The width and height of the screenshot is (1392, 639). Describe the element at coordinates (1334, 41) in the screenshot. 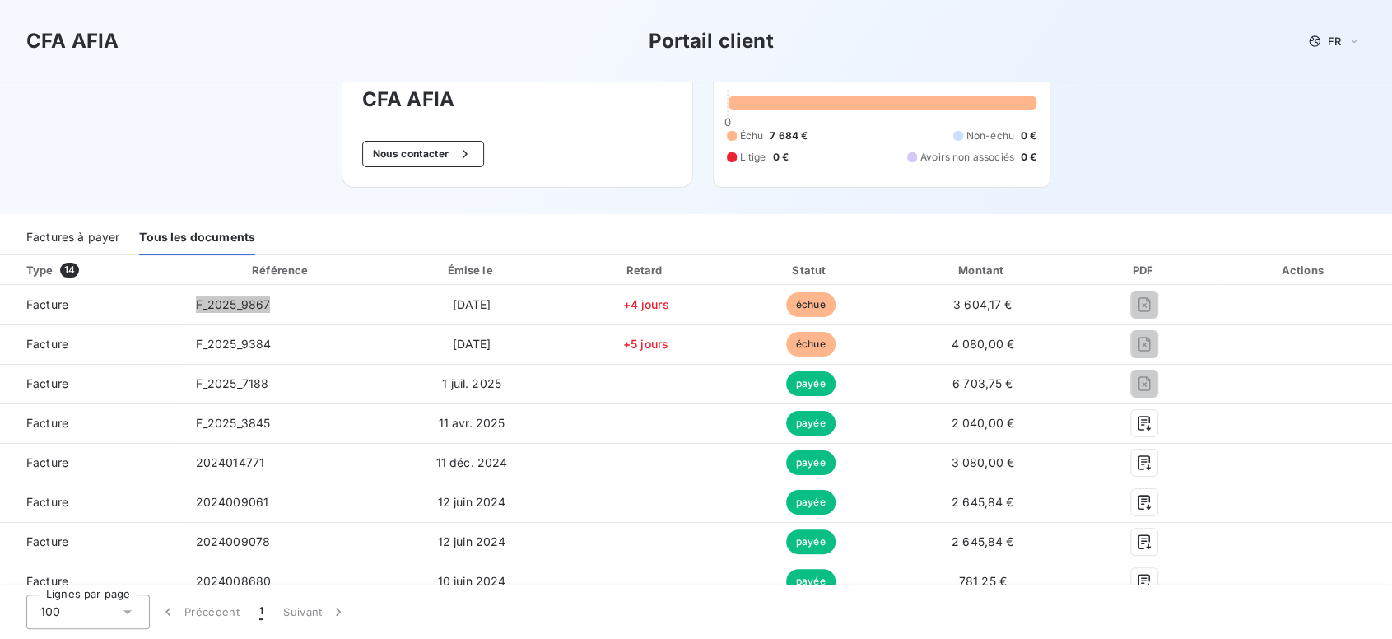

I see `span: FR` at that location.